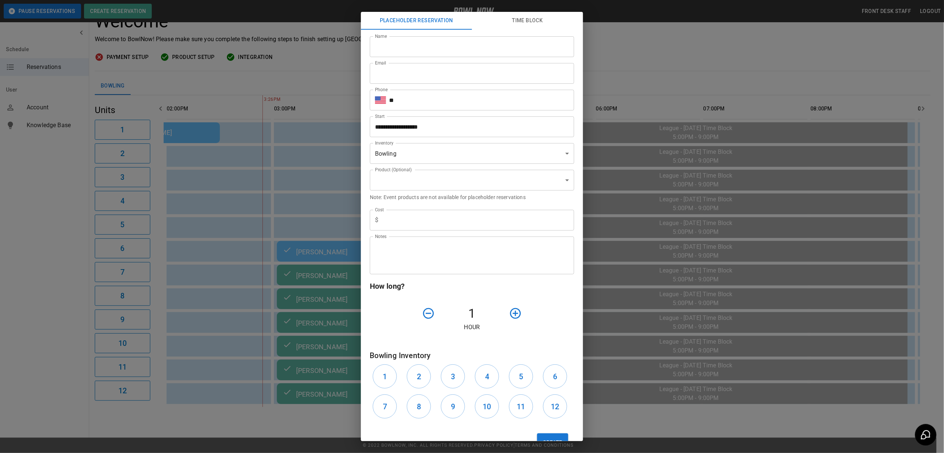  I want to click on h6: 12, so click(555, 406).